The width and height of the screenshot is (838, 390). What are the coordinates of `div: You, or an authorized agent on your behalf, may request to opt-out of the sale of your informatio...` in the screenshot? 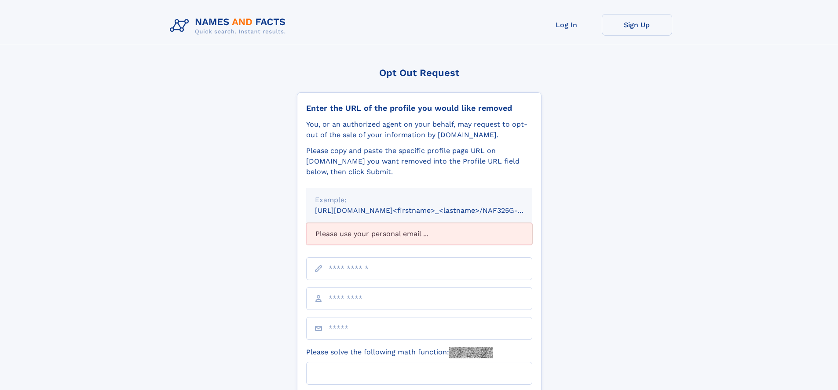 It's located at (419, 130).